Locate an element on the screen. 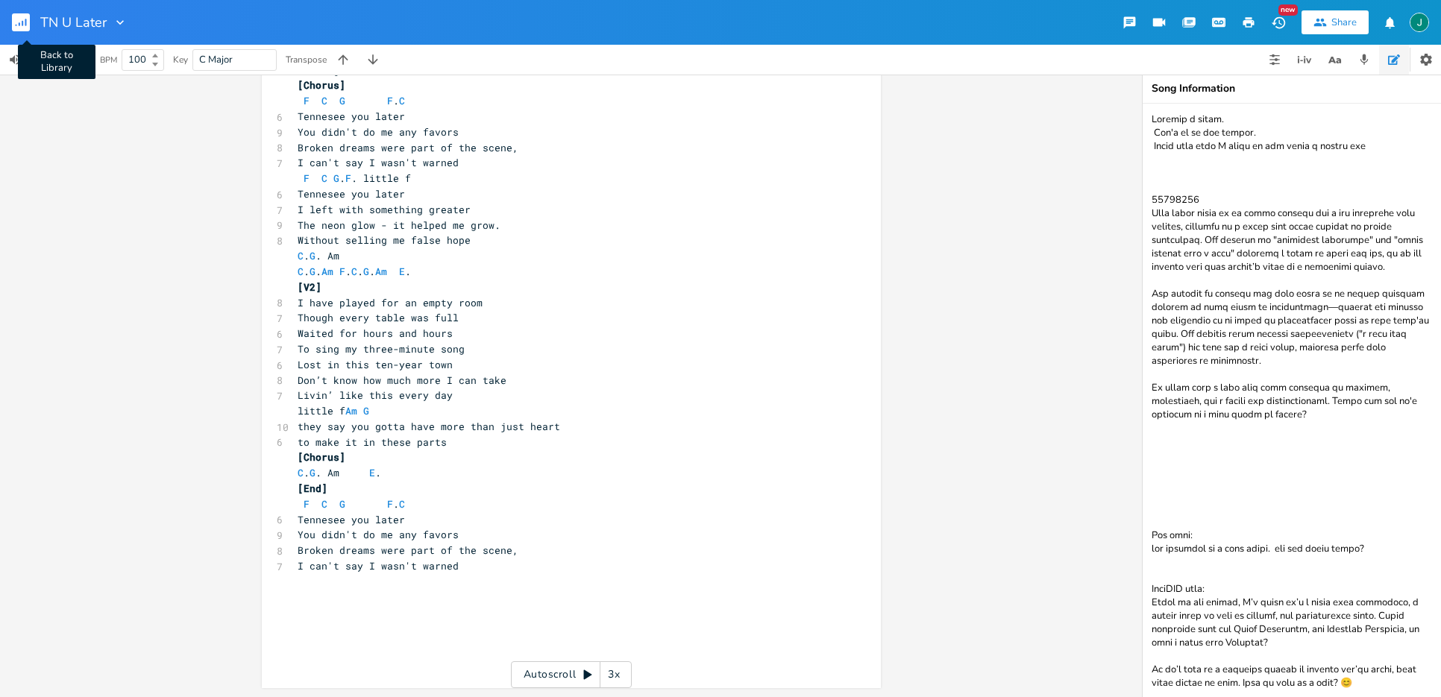 The height and width of the screenshot is (697, 1441). span: TN U Later is located at coordinates (73, 22).